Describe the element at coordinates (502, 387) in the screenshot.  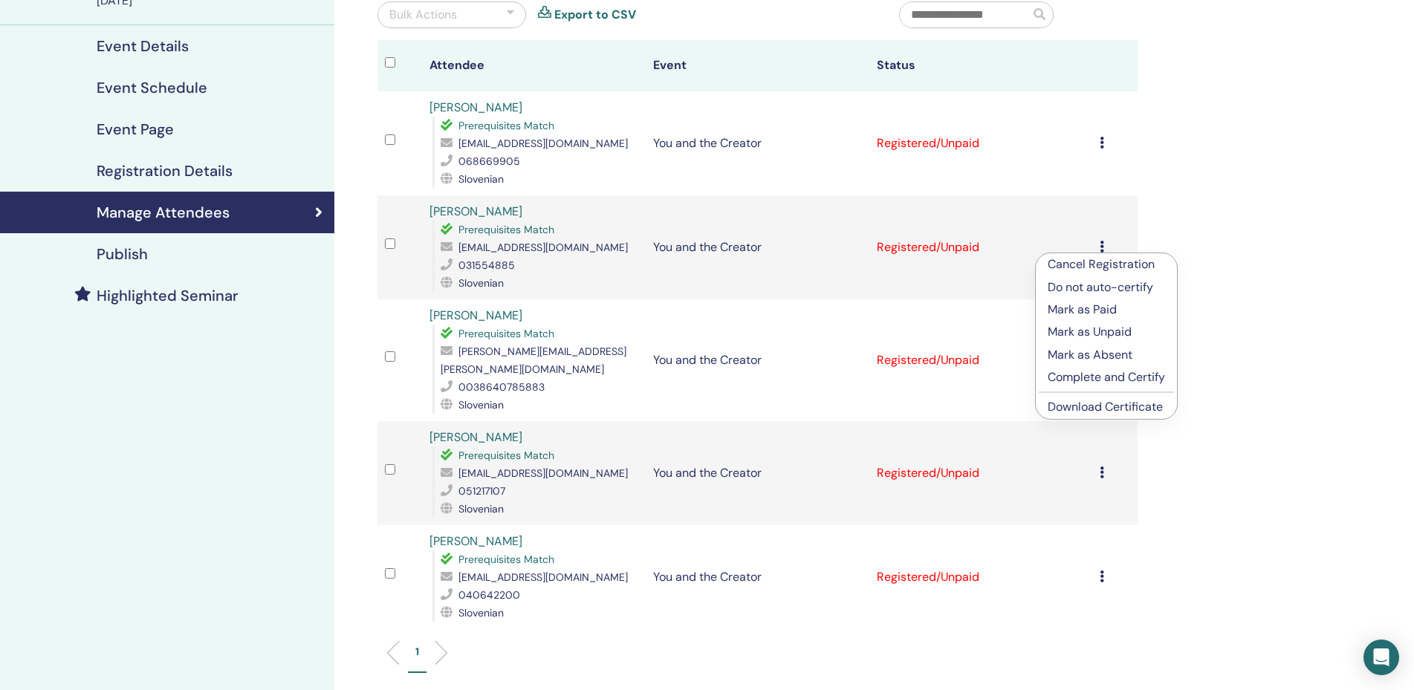
I see `span: 0038640785883` at that location.